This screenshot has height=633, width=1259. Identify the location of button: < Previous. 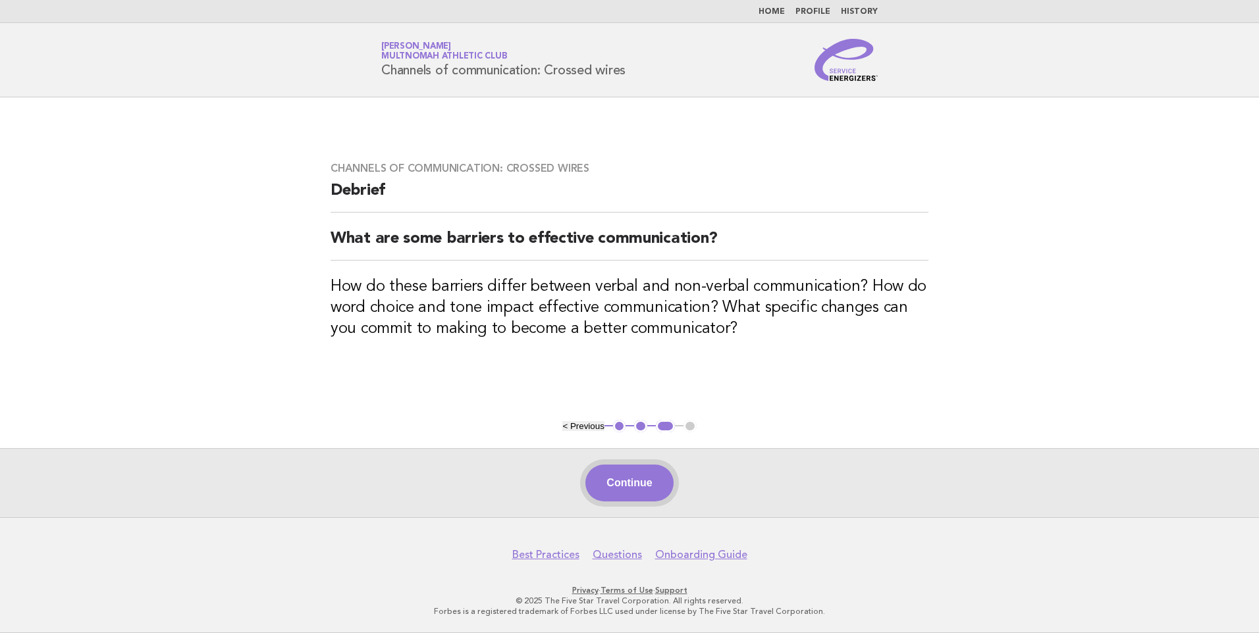
(583, 426).